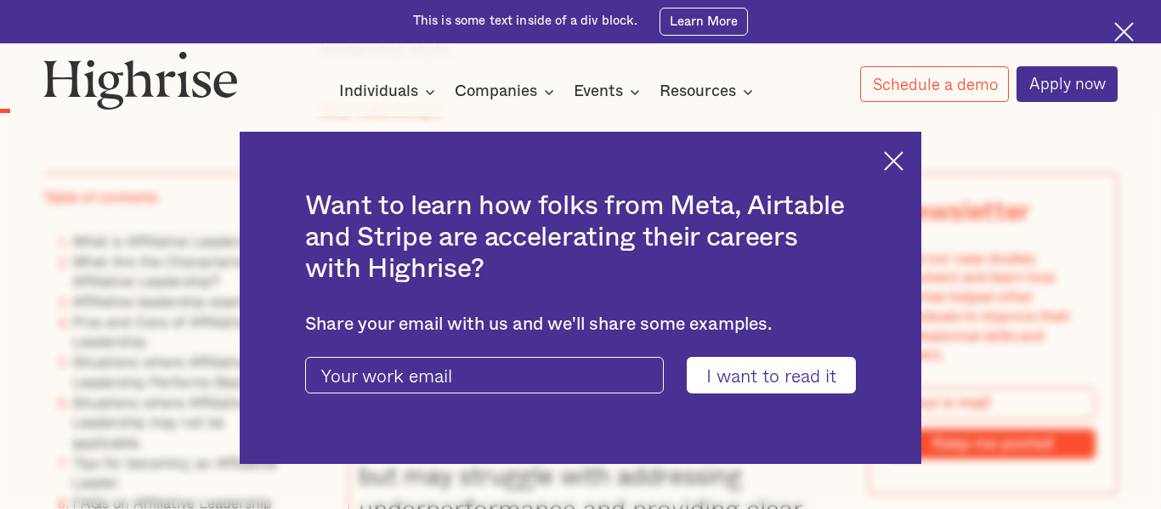 Image resolution: width=1161 pixels, height=509 pixels. Describe the element at coordinates (771, 375) in the screenshot. I see `input: I want to read it` at that location.